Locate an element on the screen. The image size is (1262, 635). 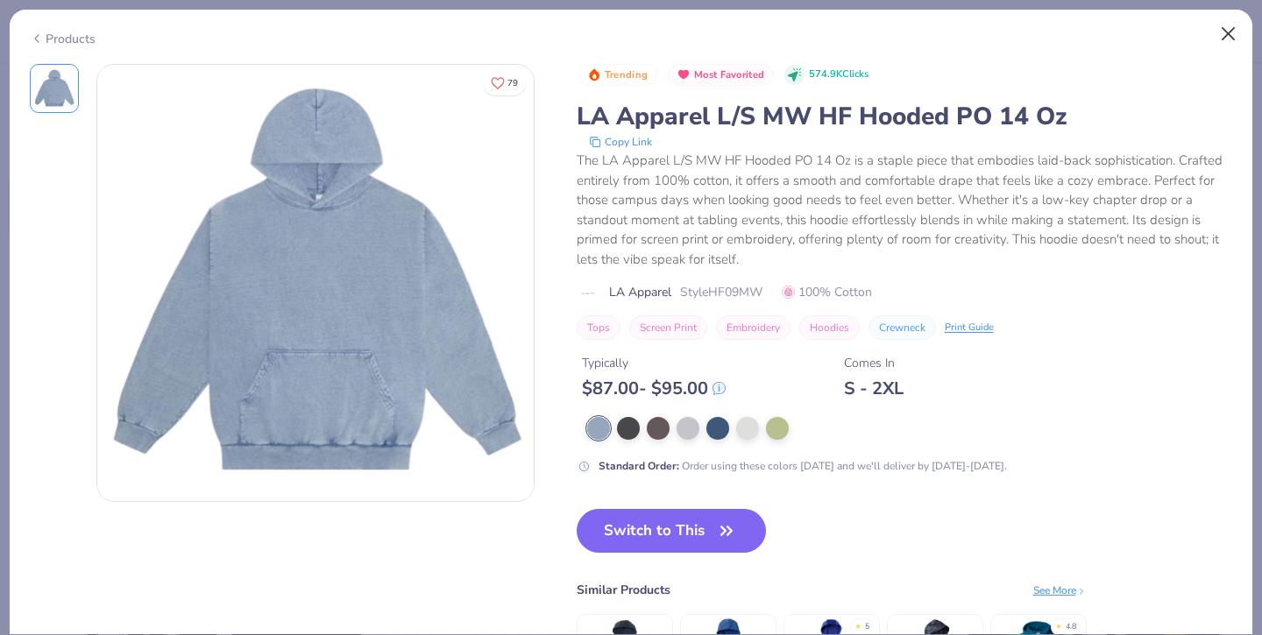
button: Screen Print is located at coordinates (668, 328).